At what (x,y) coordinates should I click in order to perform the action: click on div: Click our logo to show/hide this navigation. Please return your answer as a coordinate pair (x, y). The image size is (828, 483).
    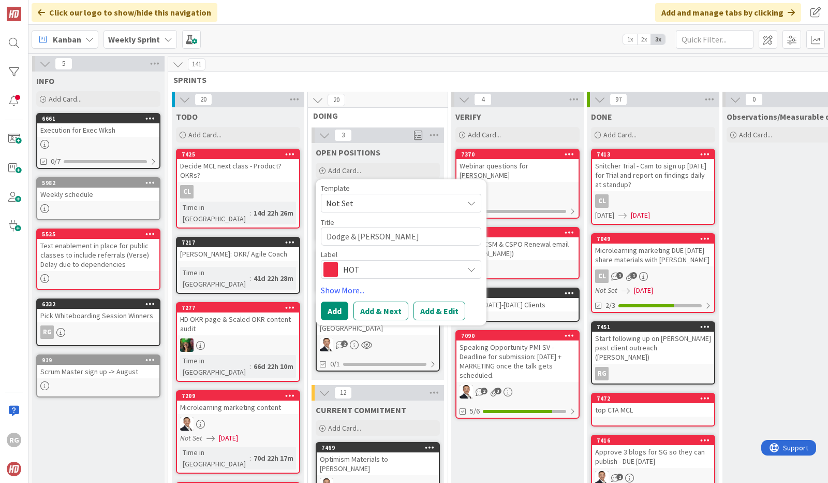
    Looking at the image, I should click on (124, 12).